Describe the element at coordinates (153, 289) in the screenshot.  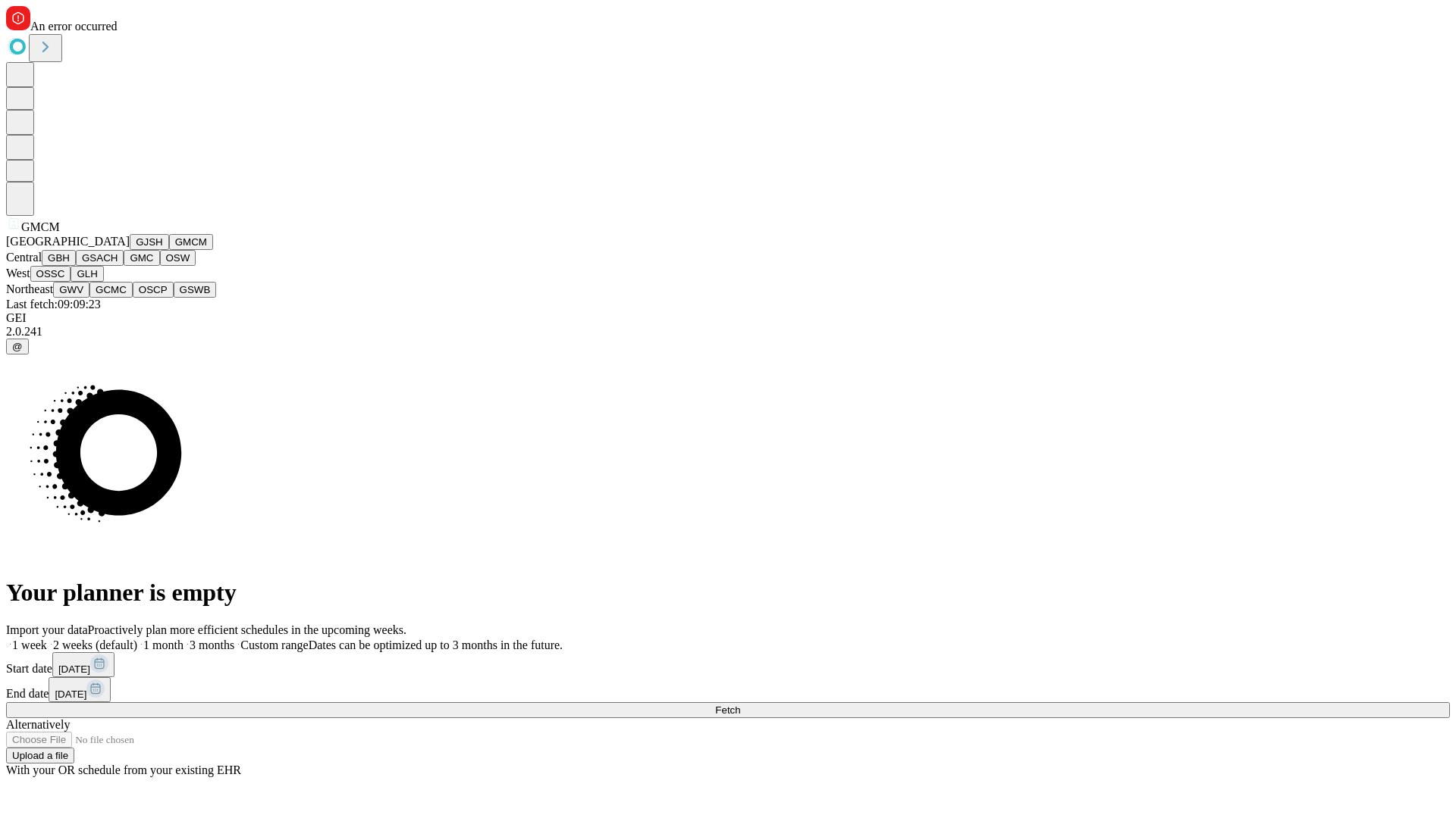
I see `button: OSCP` at that location.